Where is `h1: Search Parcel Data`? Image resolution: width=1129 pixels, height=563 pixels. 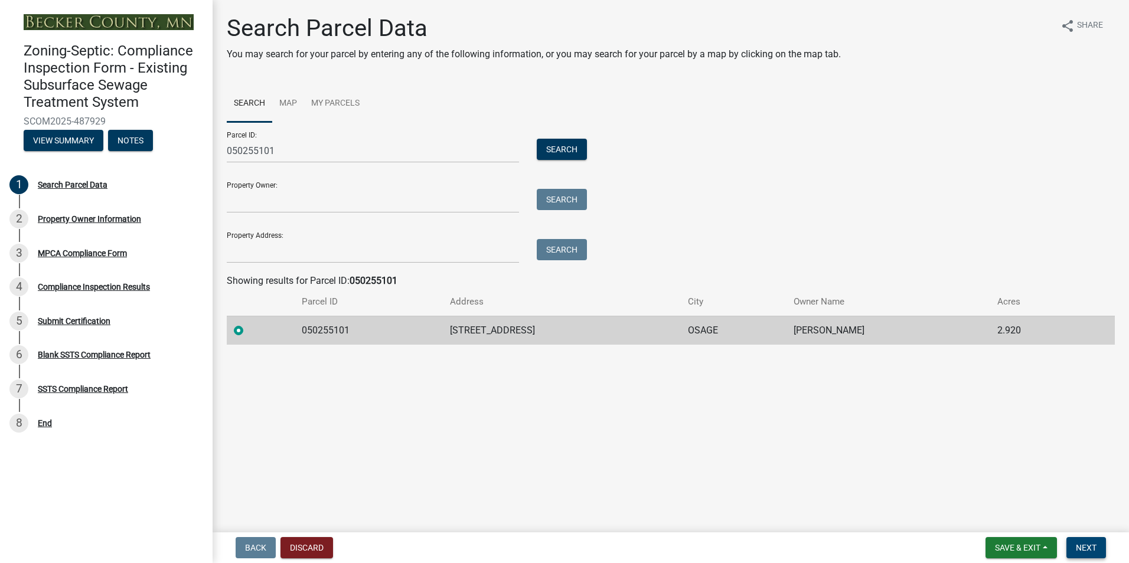
h1: Search Parcel Data is located at coordinates (534, 28).